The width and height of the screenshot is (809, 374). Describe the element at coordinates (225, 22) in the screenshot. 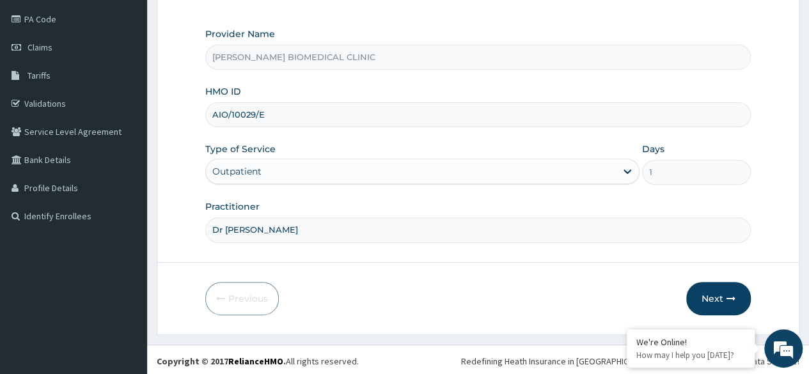

I see `div: Minimize live chat window` at that location.